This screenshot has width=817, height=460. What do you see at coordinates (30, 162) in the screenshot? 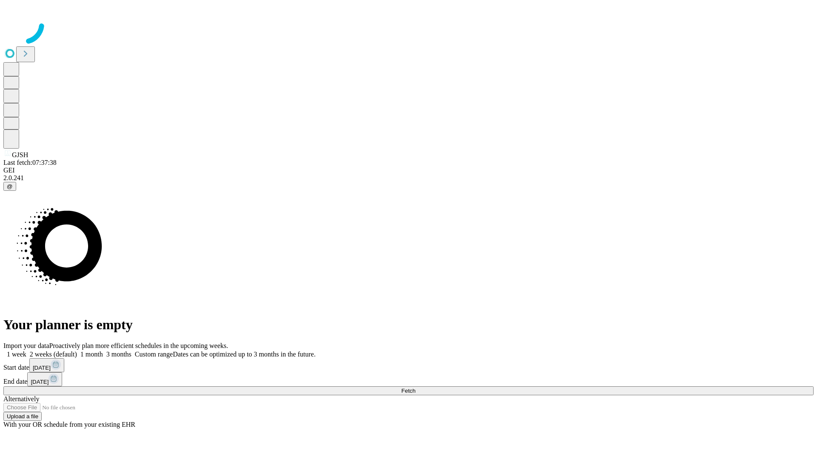
I see `span: Last fetch: 07:37:38` at bounding box center [30, 162].